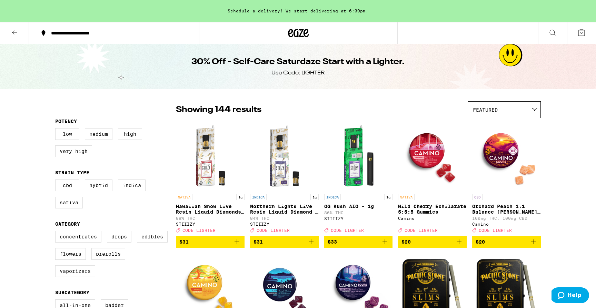 The width and height of the screenshot is (596, 308). I want to click on h1: 30% Off - Self-Care Saturdaze Start with a Lighter., so click(298, 62).